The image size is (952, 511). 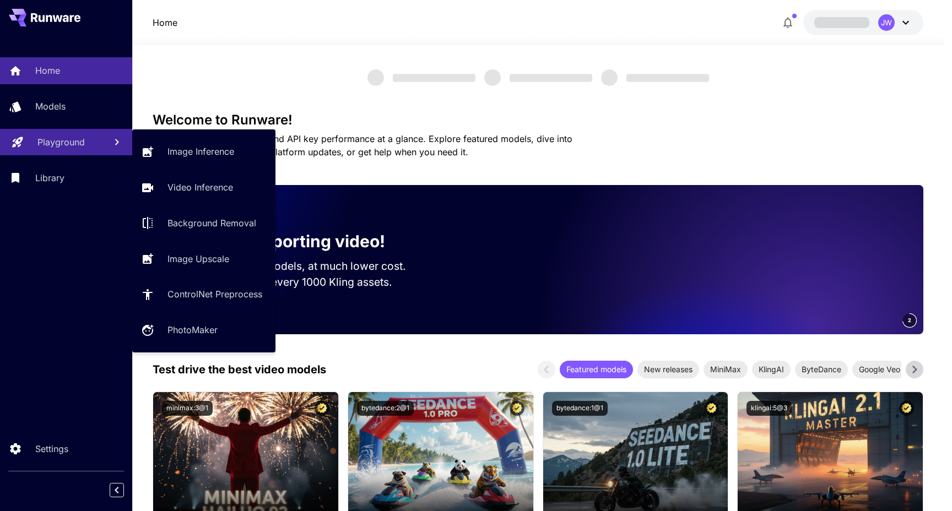 What do you see at coordinates (200, 187) in the screenshot?
I see `p: Video Inference` at bounding box center [200, 187].